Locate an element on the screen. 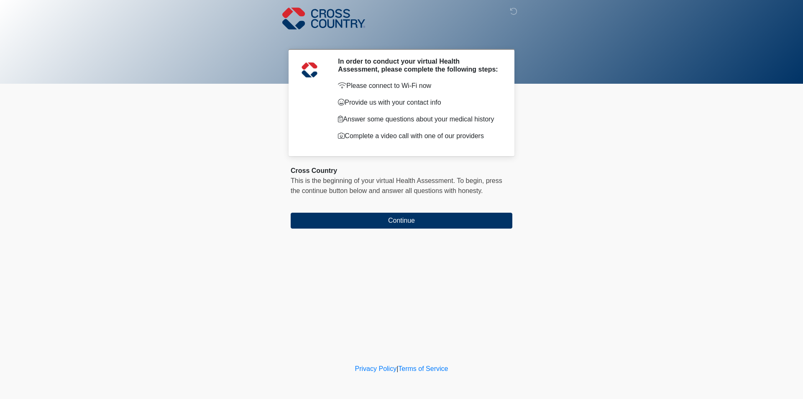  p: Provide us with your contact info is located at coordinates (419, 103).